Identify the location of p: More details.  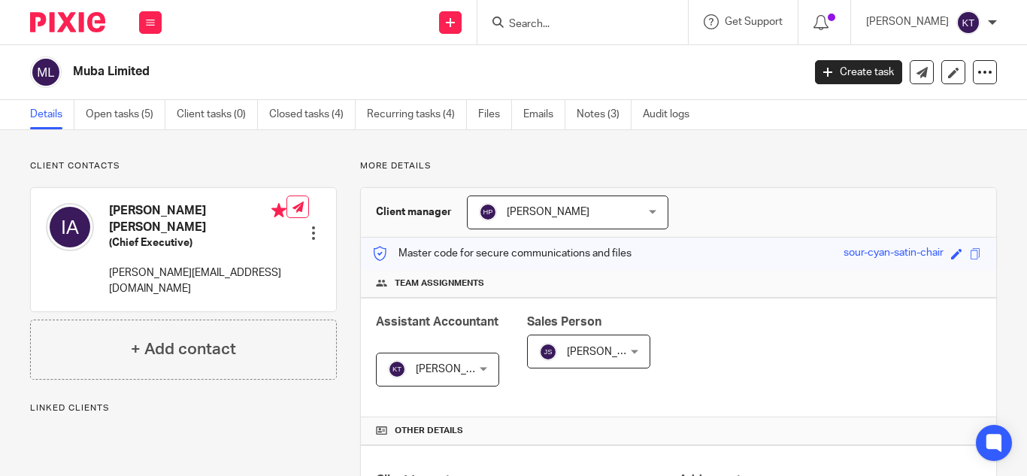
(678, 166).